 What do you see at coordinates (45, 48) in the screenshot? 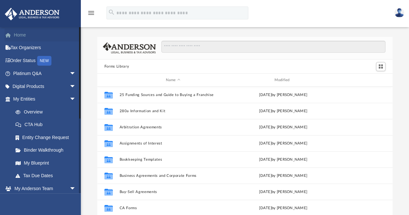
I see `a: Tax Organizers` at bounding box center [45, 48].